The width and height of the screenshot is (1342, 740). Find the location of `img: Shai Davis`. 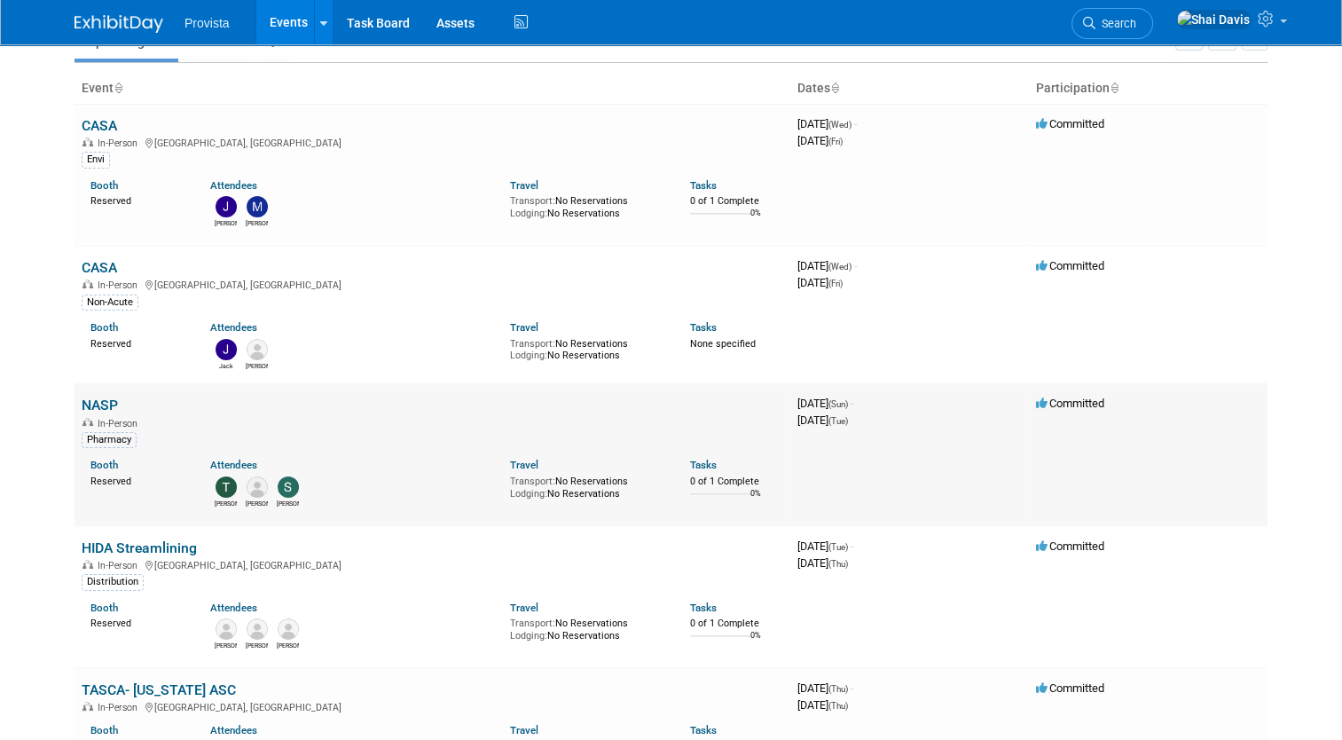

img: Shai Davis is located at coordinates (1214, 20).